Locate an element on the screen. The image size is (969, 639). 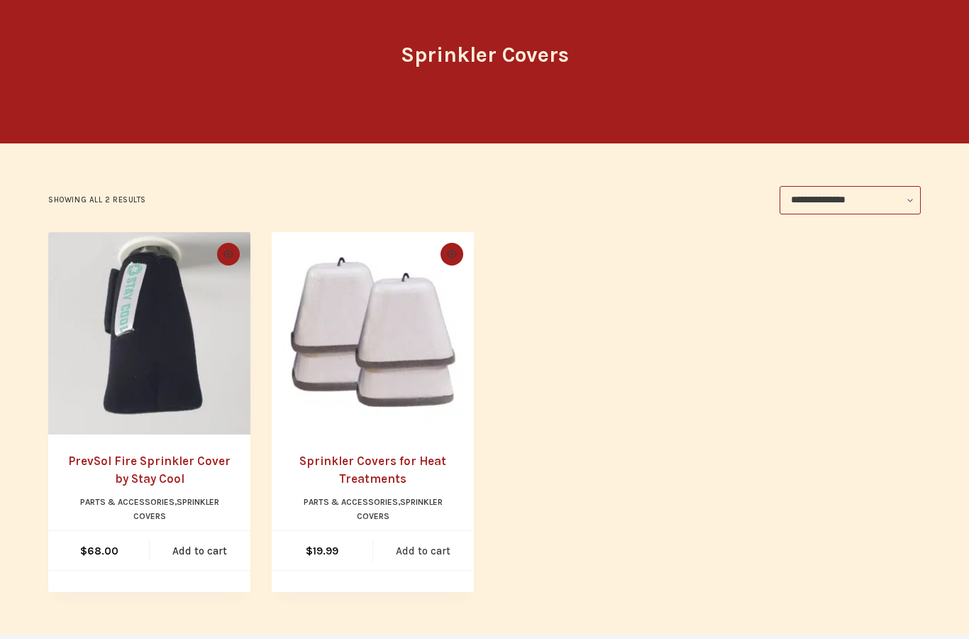
h1: Sprinkler Covers is located at coordinates (485, 55).